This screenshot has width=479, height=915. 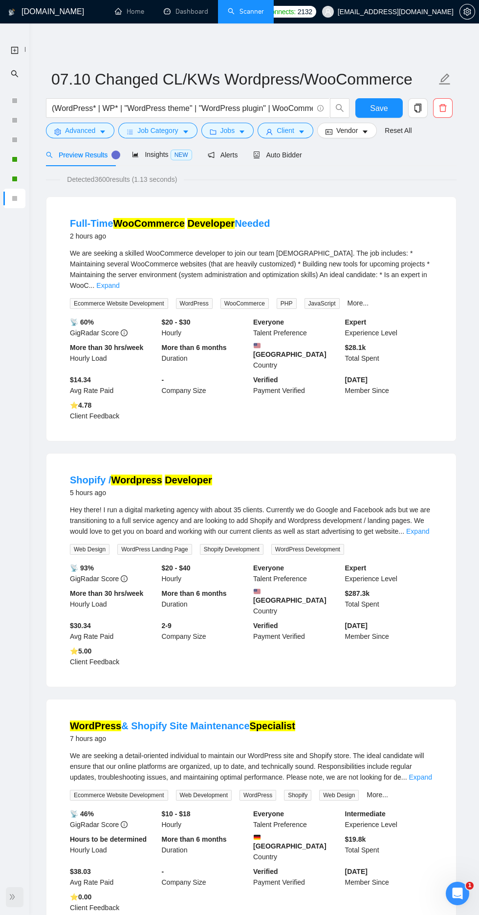 What do you see at coordinates (247, 766) in the screenshot?
I see `span: We are seeking a detail-oriented individual to maintain our WordPress site and Shopify store. The...` at bounding box center [247, 766].